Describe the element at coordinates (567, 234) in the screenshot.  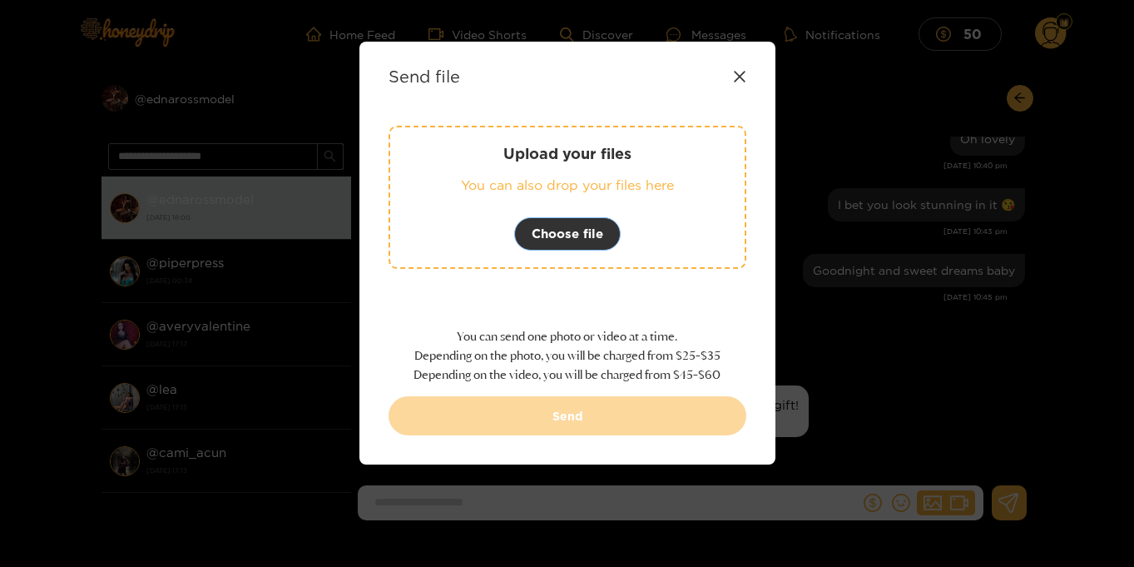
I see `span: Choose file` at that location.